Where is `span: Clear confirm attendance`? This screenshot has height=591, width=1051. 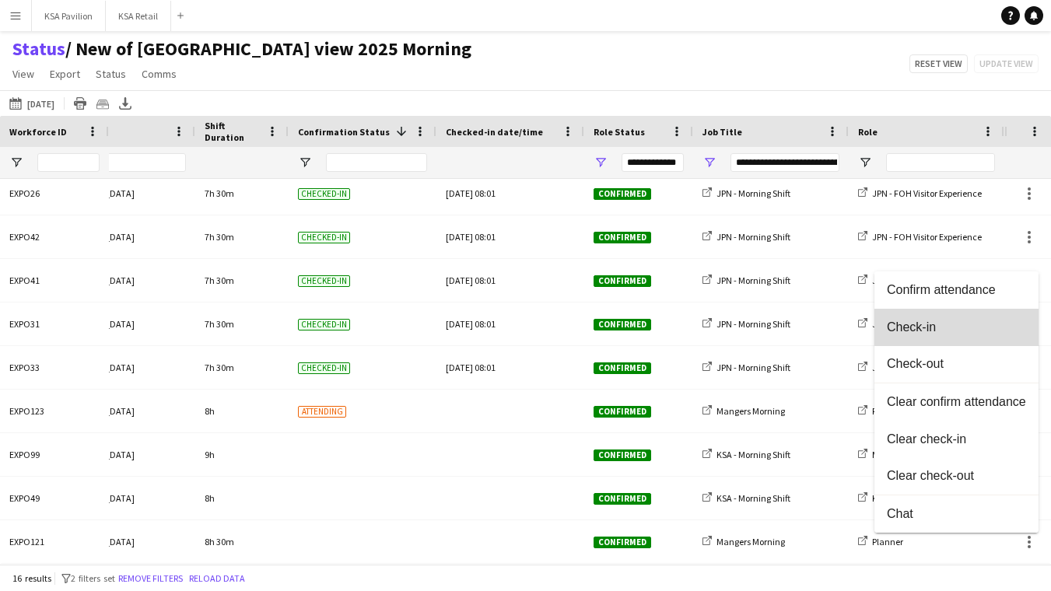 span: Clear confirm attendance is located at coordinates (956, 401).